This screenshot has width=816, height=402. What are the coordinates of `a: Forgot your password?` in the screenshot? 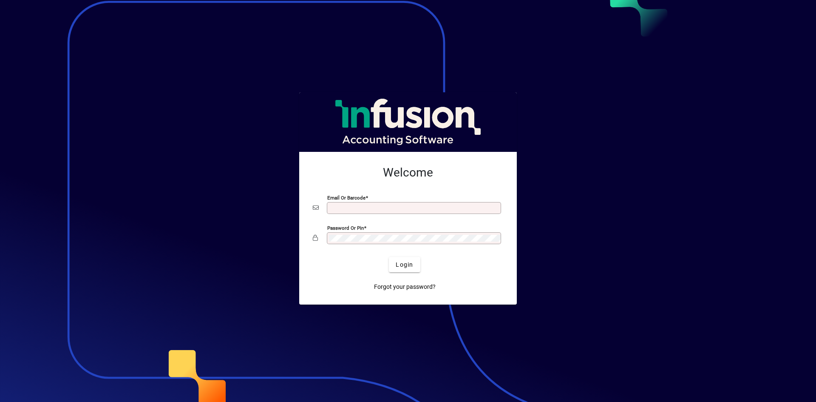 It's located at (405, 286).